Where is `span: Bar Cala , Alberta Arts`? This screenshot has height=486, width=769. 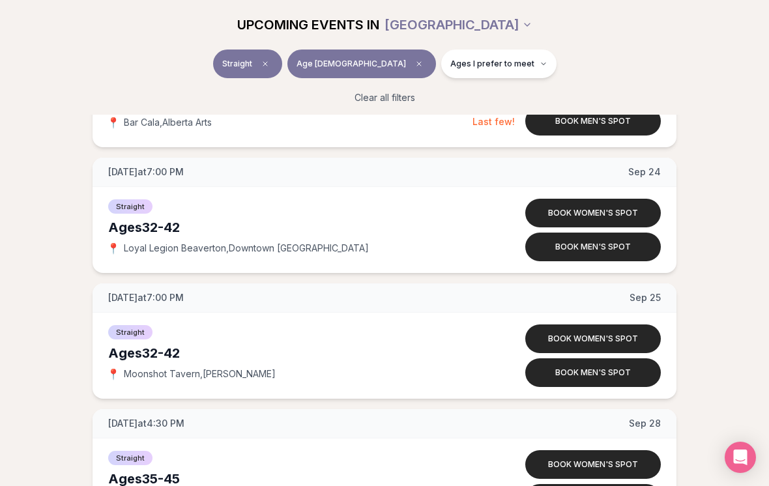 span: Bar Cala , Alberta Arts is located at coordinates (167, 122).